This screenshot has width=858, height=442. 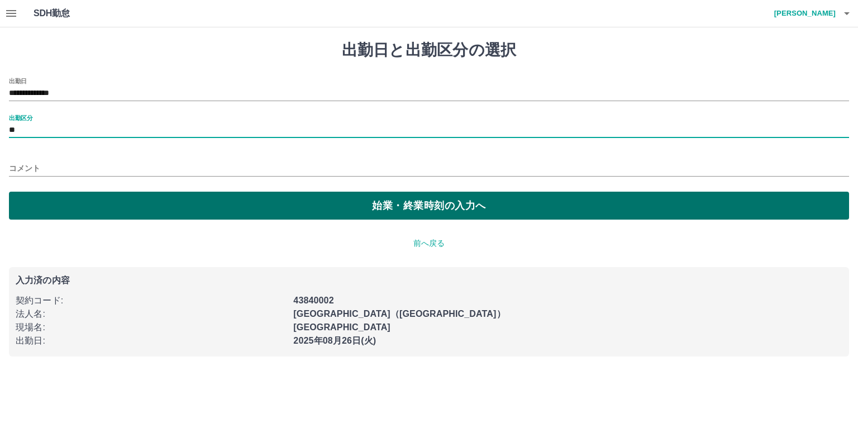 I want to click on h1: 出勤日と出勤区分の選択, so click(x=429, y=50).